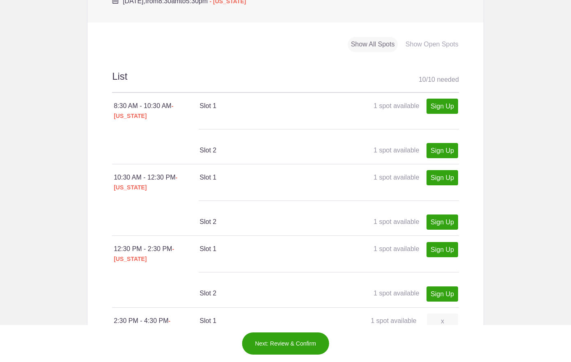  Describe the element at coordinates (442, 321) in the screenshot. I see `a: x` at that location.